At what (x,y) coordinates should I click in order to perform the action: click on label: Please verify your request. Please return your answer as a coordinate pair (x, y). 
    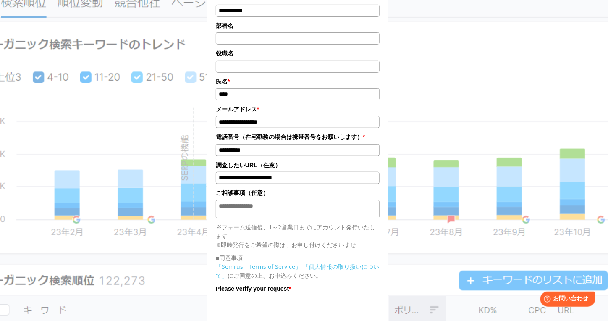
    Looking at the image, I should click on (298, 288).